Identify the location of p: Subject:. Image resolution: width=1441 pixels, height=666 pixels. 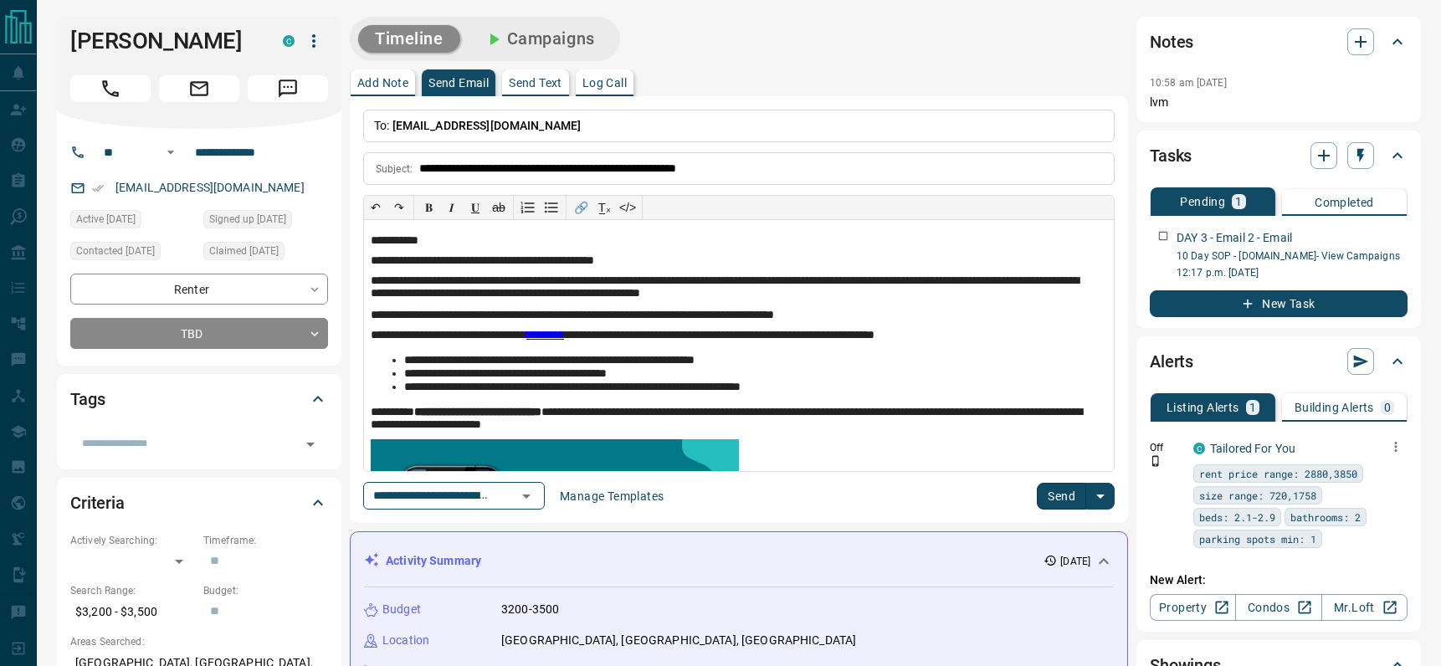
(394, 169).